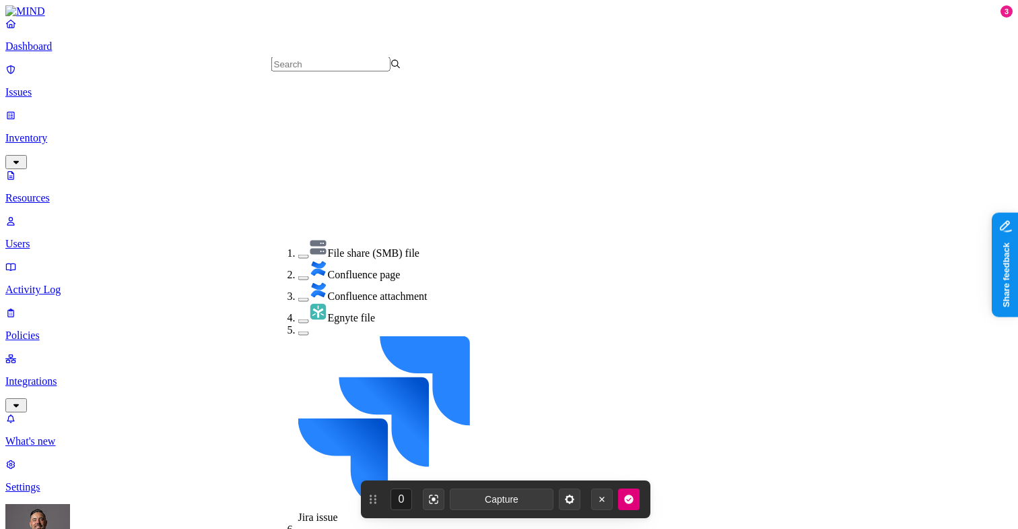 Image resolution: width=1018 pixels, height=529 pixels. I want to click on a: Dashboard, so click(509, 35).